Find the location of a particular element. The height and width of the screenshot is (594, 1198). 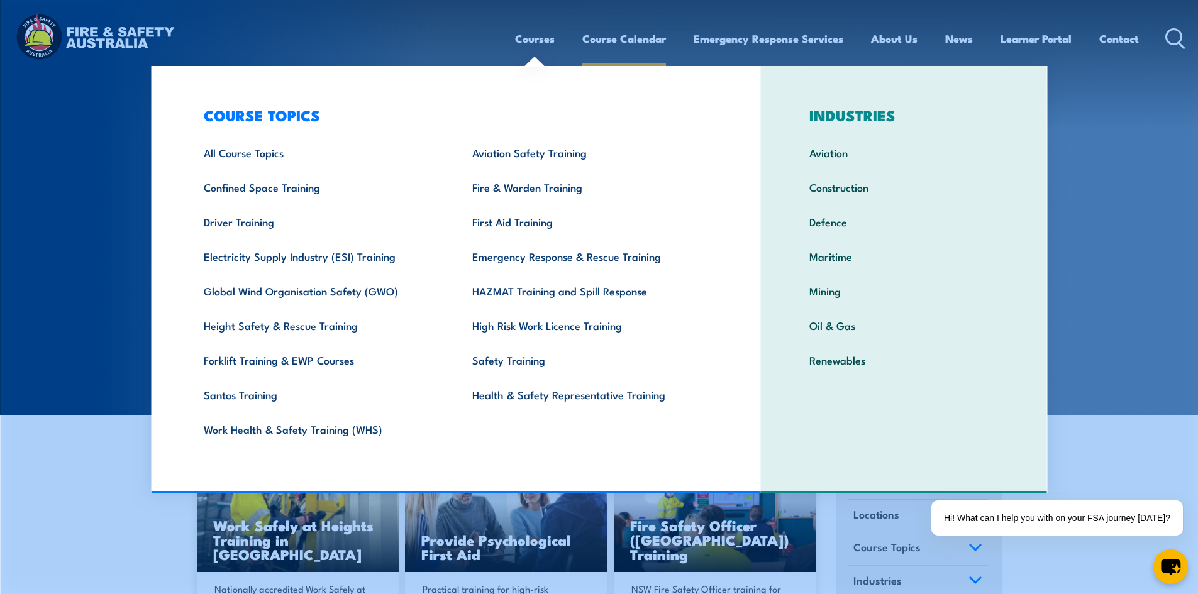

a: Height Safety & Rescue Training is located at coordinates (318, 325).